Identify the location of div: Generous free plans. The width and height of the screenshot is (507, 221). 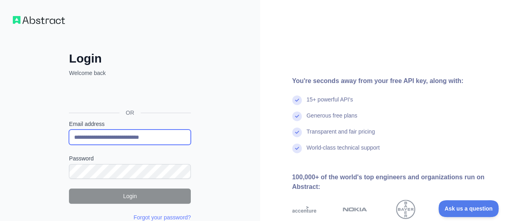
(332, 119).